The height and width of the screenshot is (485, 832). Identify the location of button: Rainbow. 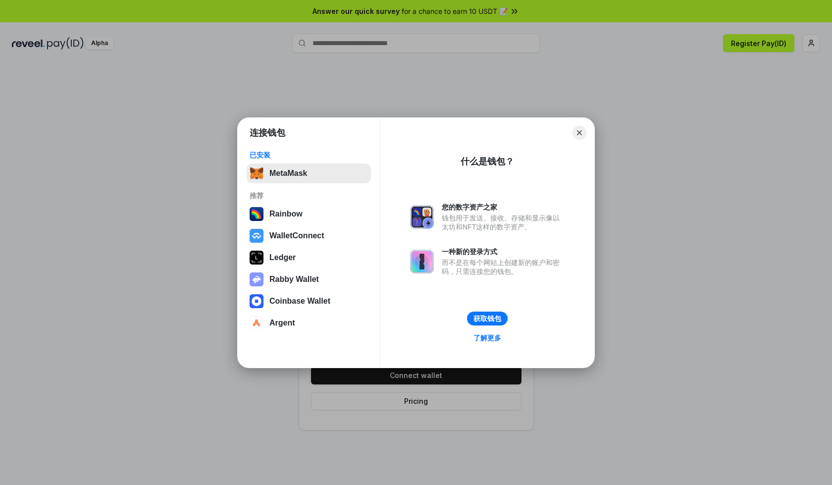
(309, 214).